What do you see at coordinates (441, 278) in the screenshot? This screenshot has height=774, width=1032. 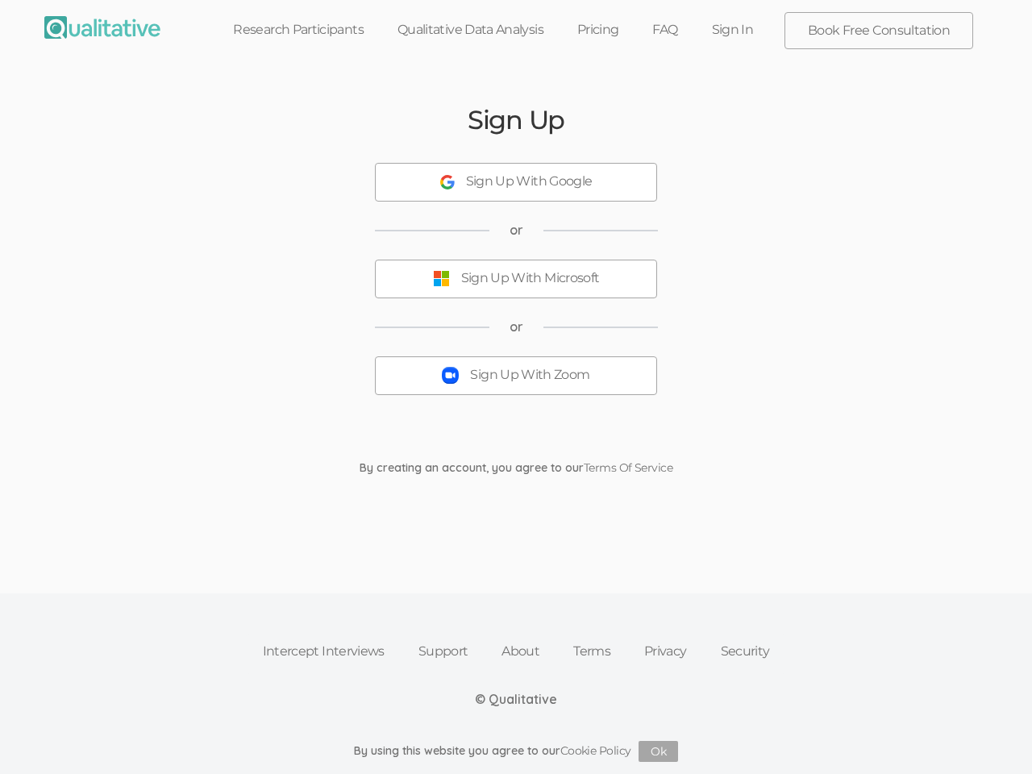 I see `img: Sign Up With Microsoft` at bounding box center [441, 278].